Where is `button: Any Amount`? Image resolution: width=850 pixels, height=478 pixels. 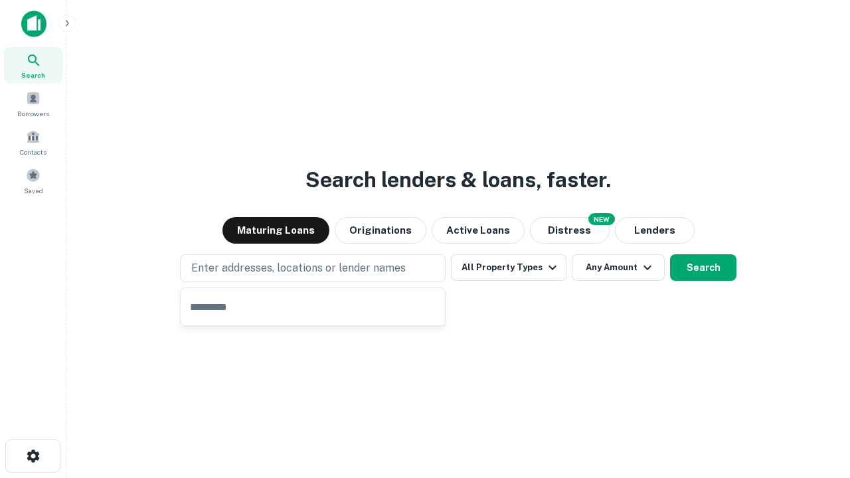
button: Any Amount is located at coordinates (618, 267).